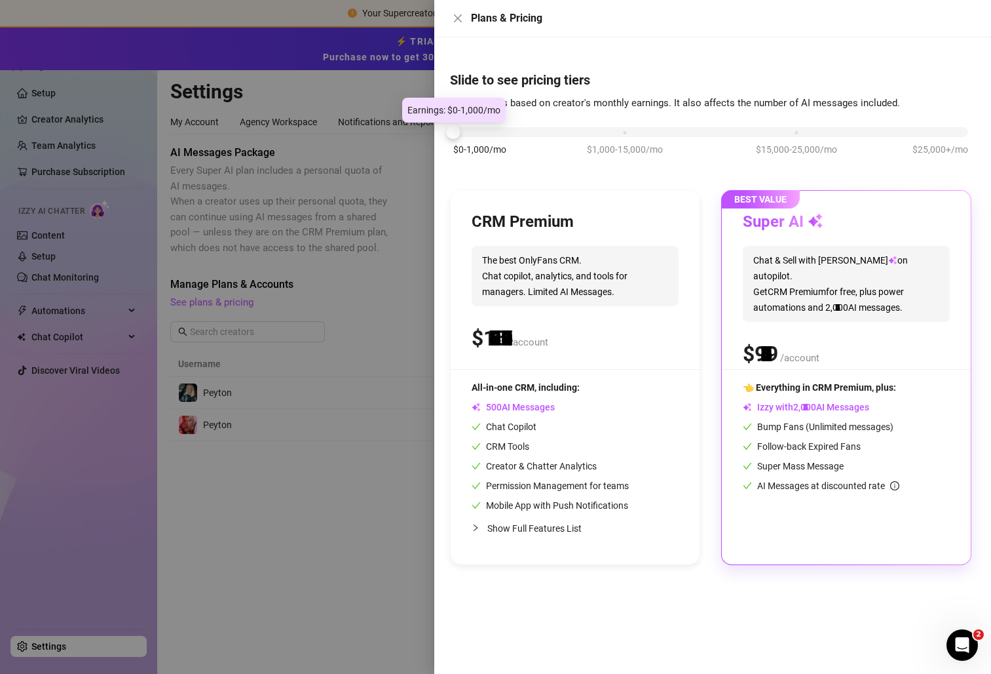 The height and width of the screenshot is (674, 991). I want to click on span: Bump Fans (Unlimited messages), so click(818, 427).